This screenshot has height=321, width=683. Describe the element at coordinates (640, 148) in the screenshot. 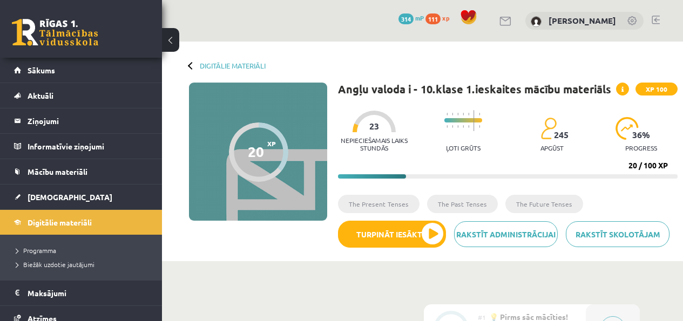

I see `p: progress` at that location.